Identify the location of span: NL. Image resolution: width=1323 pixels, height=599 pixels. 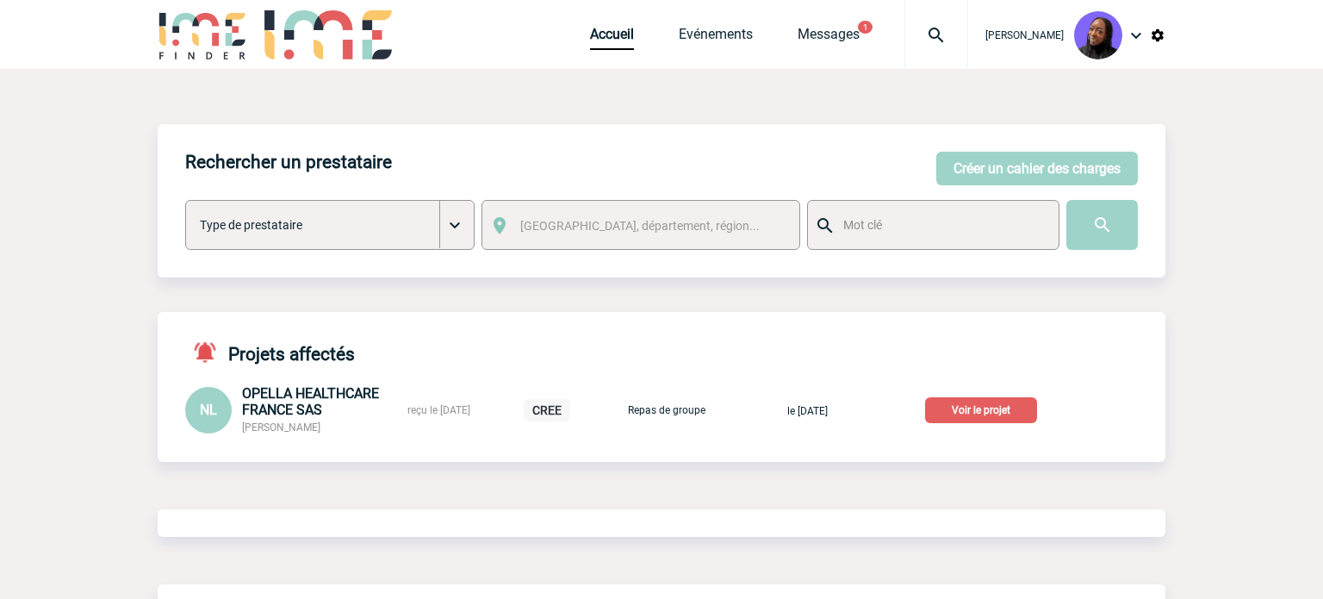
(208, 409).